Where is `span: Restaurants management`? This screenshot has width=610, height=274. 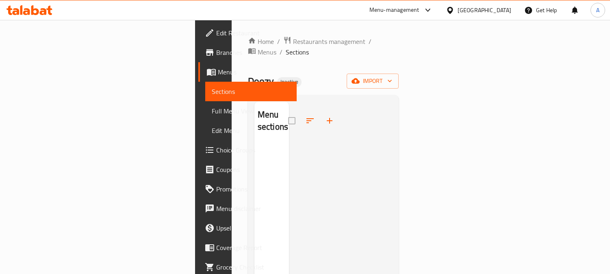
span: Restaurants management is located at coordinates (329, 41).